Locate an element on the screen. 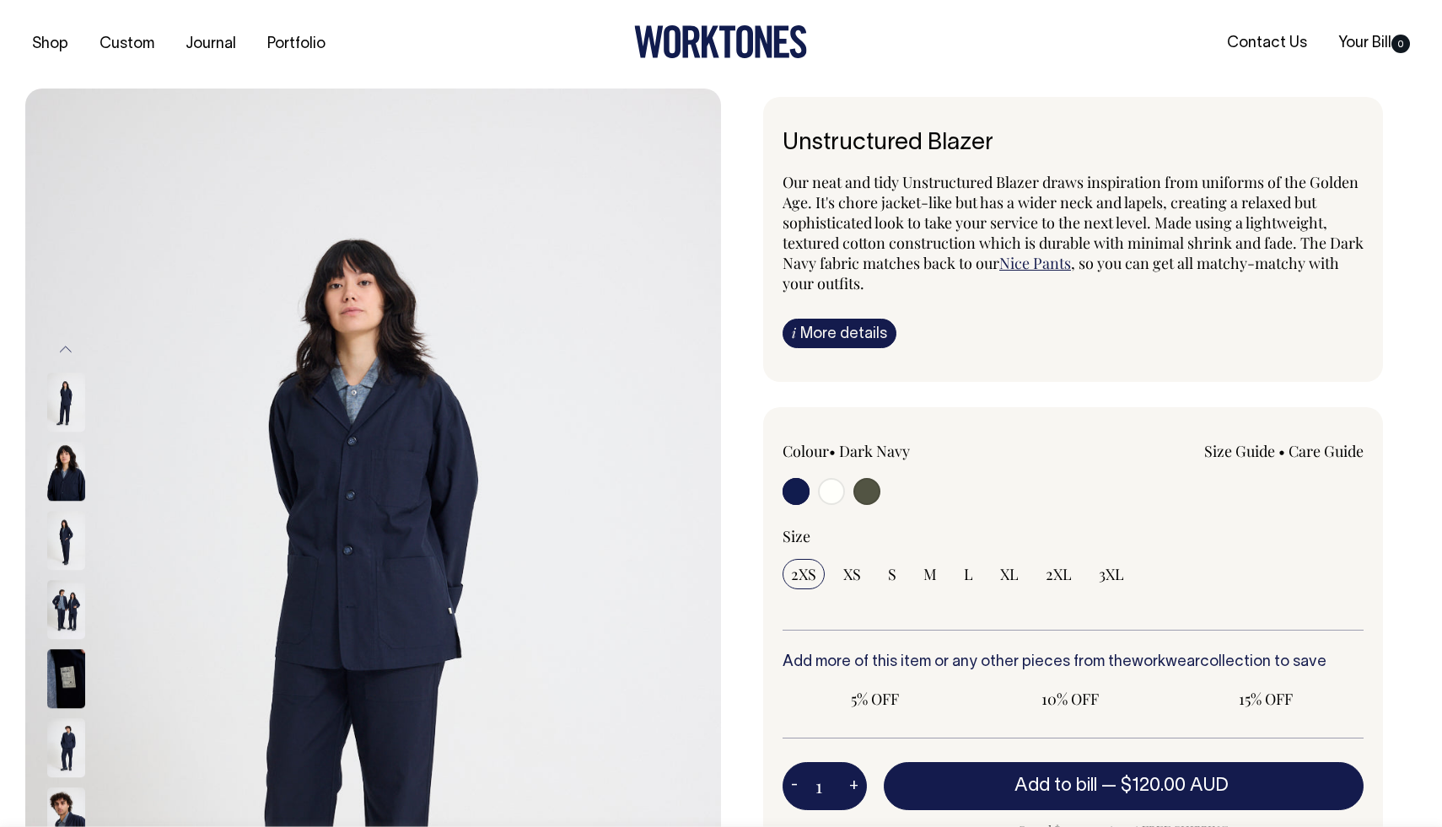 This screenshot has width=1442, height=827. input: 15% OFF is located at coordinates (1265, 699).